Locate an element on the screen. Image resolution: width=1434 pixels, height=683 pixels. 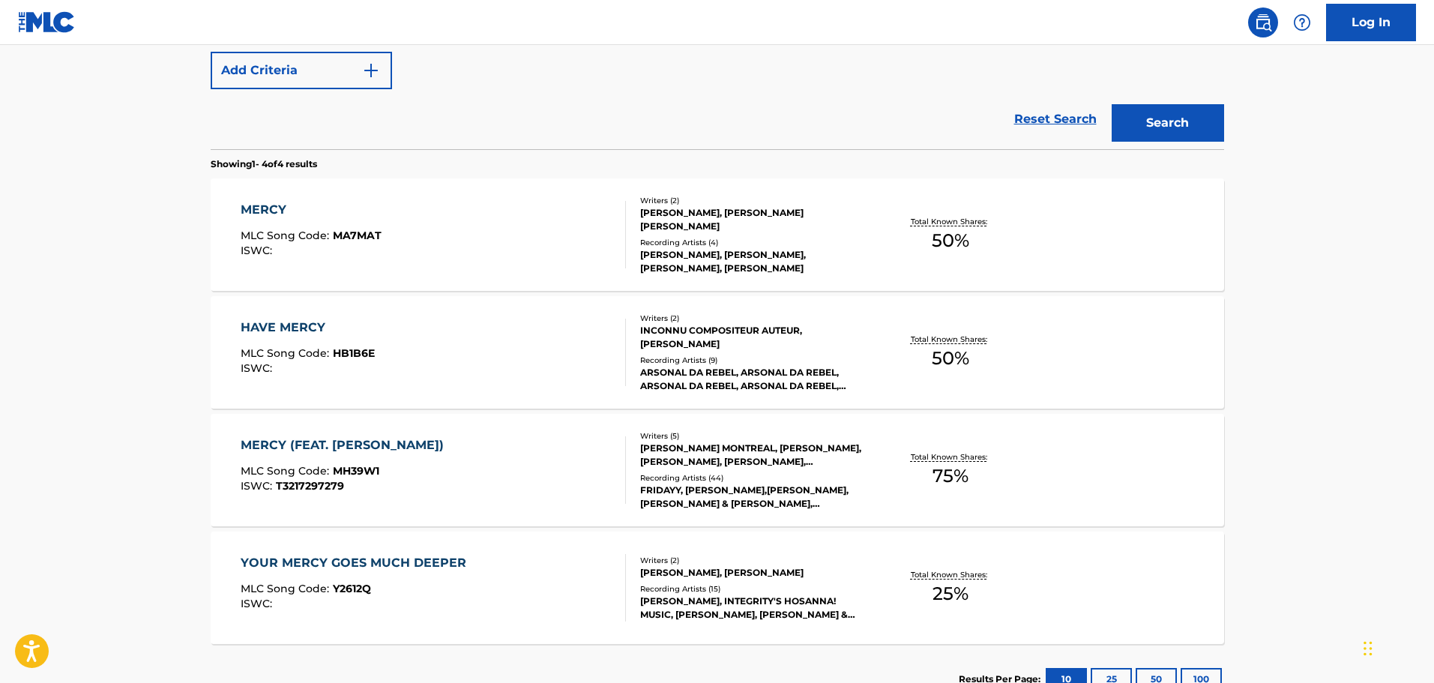
div: Recording Artists ( 9 ) is located at coordinates (753, 360).